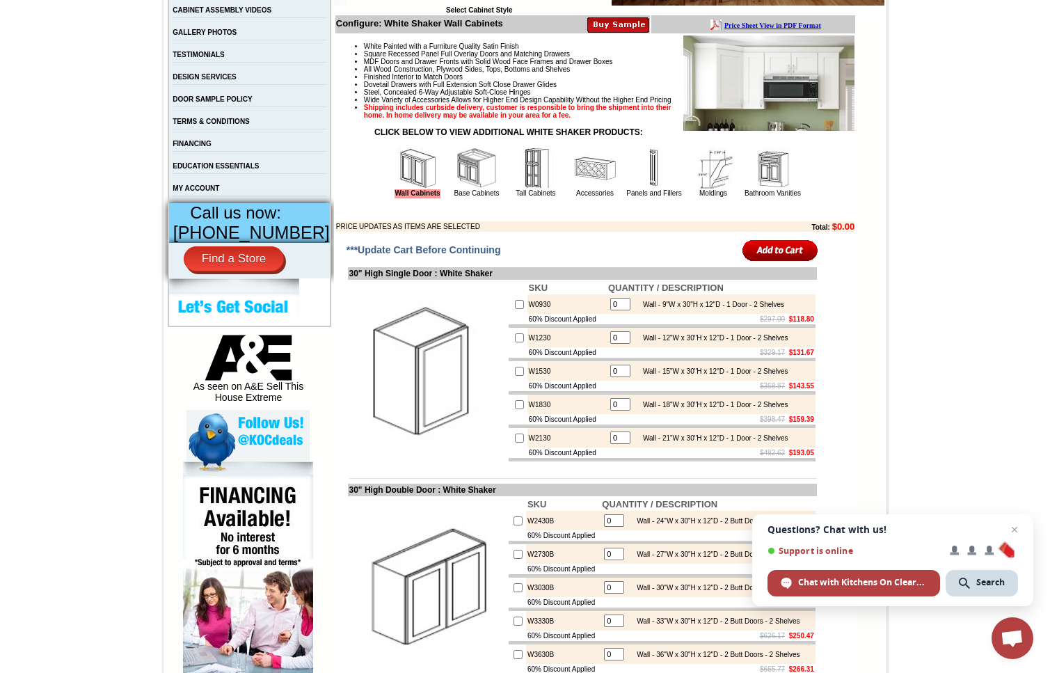  Describe the element at coordinates (536, 226) in the screenshot. I see `td: PRICE UPDATES AS ITEMS ARE SELECTED` at that location.